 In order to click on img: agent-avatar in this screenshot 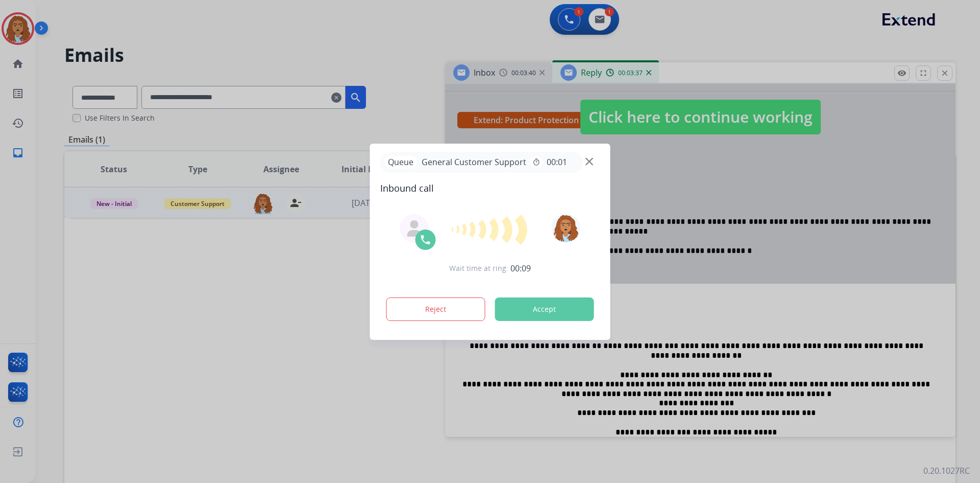, I will do `click(415, 228)`.